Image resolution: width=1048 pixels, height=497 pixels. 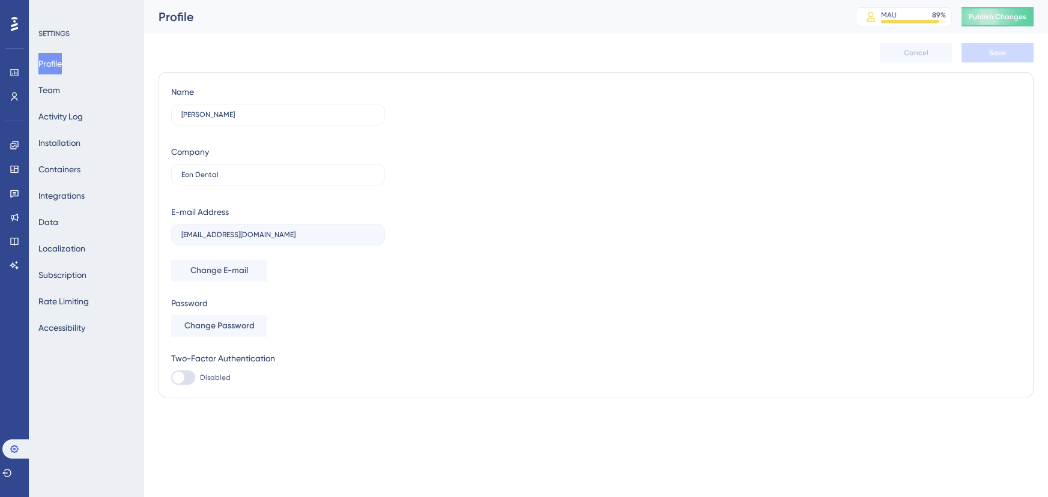 What do you see at coordinates (183, 92) in the screenshot?
I see `div: Name` at bounding box center [183, 92].